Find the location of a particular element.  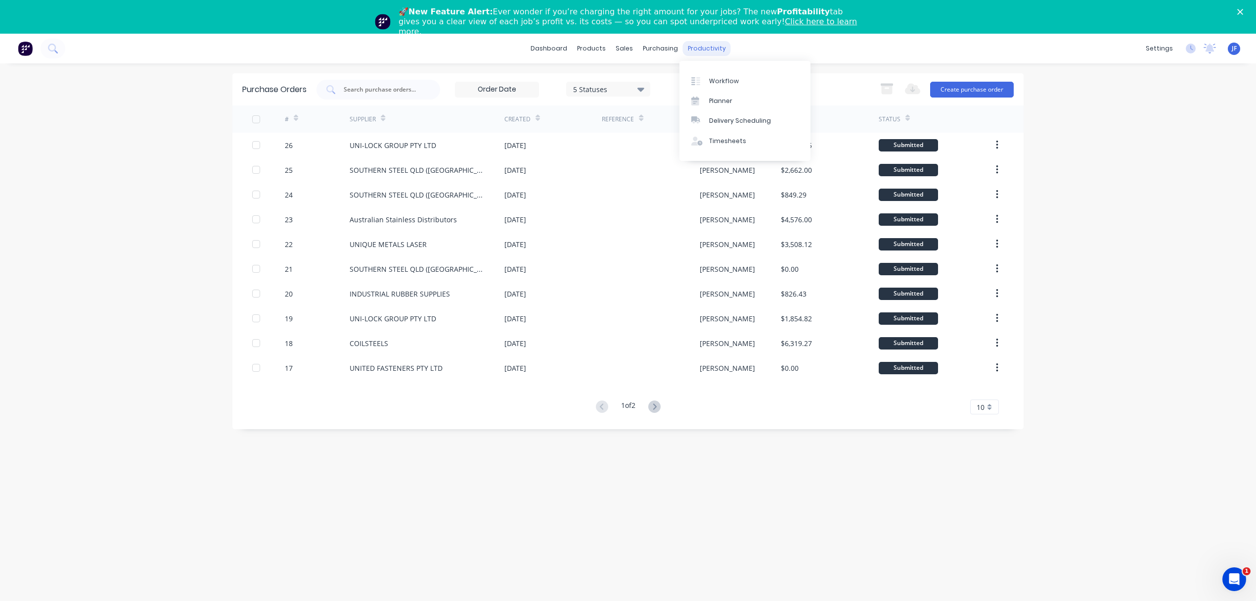

a: Delivery Scheduling is located at coordinates (745, 121).